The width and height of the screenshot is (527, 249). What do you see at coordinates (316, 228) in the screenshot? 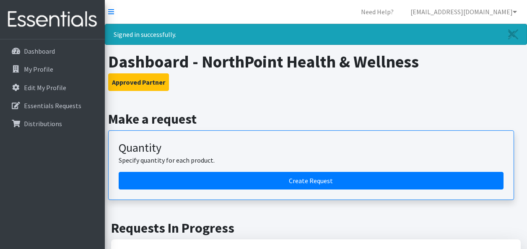
I see `h2: Requests In Progress` at bounding box center [316, 228].